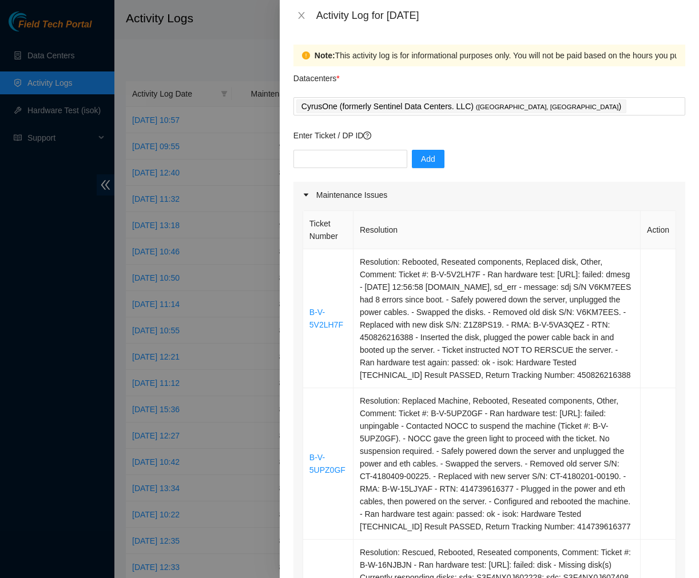  What do you see at coordinates (326, 319) in the screenshot?
I see `a: B-V-5V2LH7F` at bounding box center [326, 319].